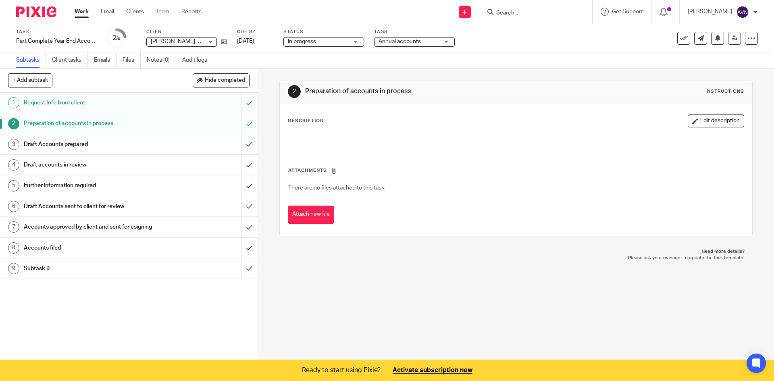 Image resolution: width=774 pixels, height=381 pixels. Describe the element at coordinates (305, 121) in the screenshot. I see `p: Description` at that location.